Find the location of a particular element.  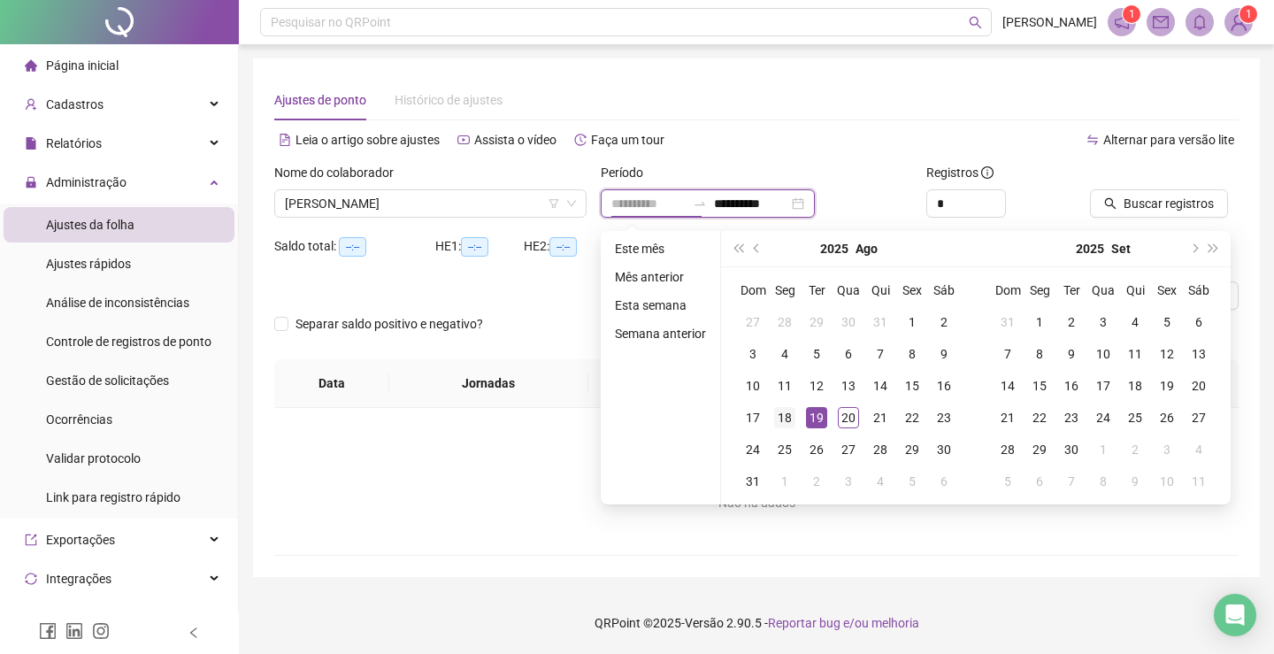

span: Ocorrências is located at coordinates (79, 419).